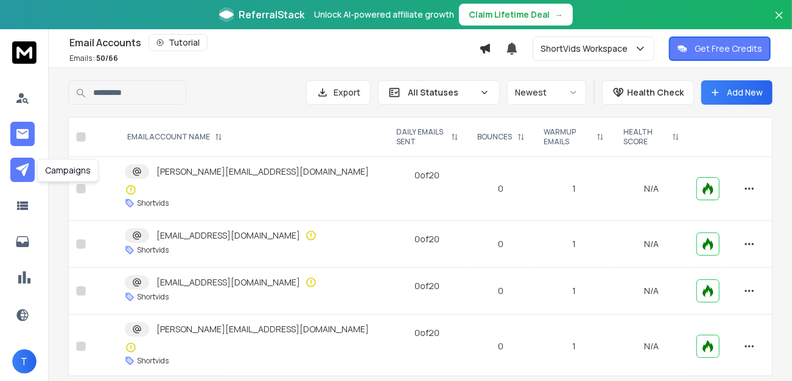 The image size is (792, 381). I want to click on p: Emails :, so click(94, 58).